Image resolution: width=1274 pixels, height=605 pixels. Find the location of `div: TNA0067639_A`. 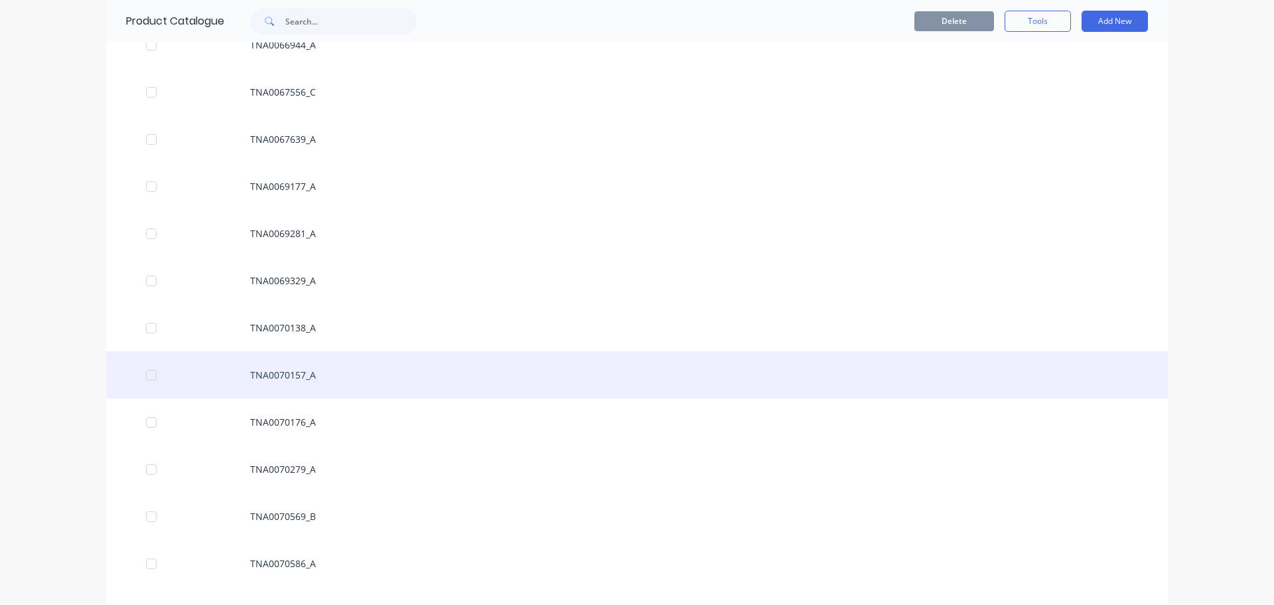

div: TNA0067639_A is located at coordinates (637, 139).